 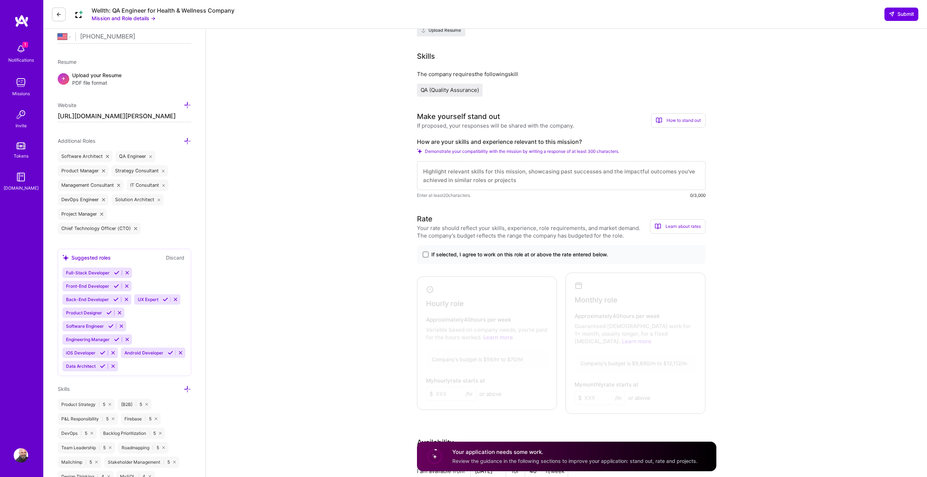 I want to click on div: Upload your Resume, so click(x=97, y=79).